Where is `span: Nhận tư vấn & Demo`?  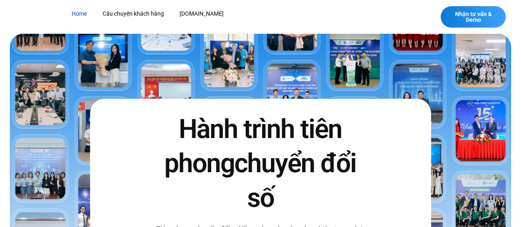 span: Nhận tư vấn & Demo is located at coordinates (473, 17).